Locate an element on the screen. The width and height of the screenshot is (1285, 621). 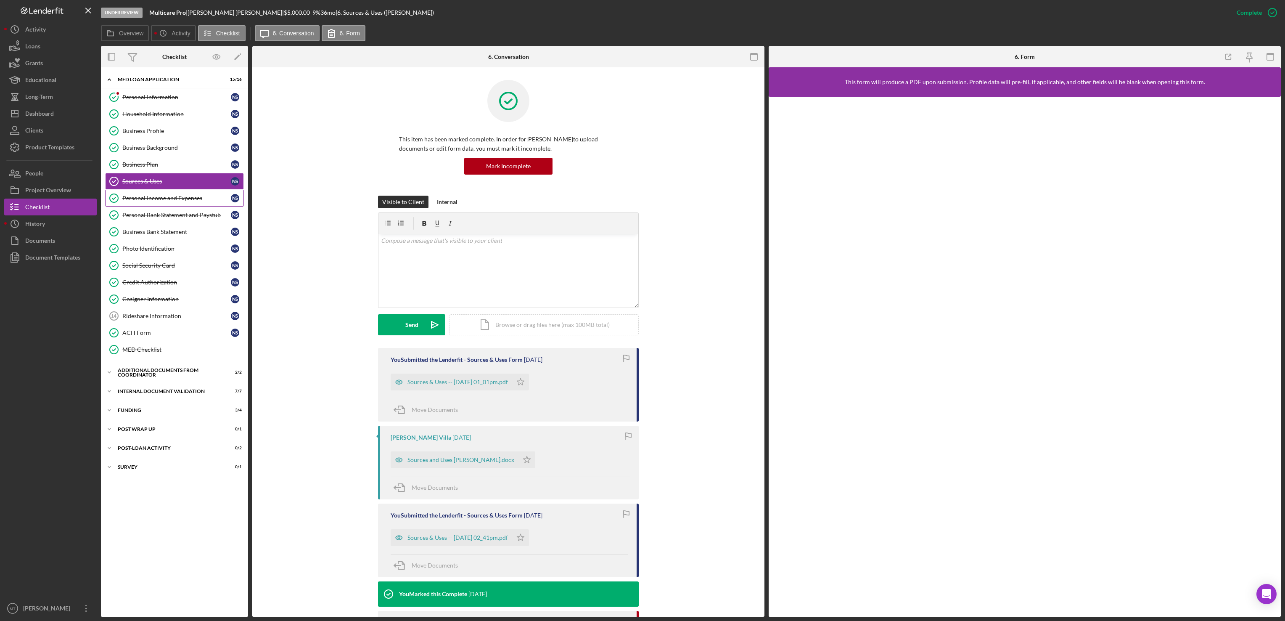
div: Checklist is located at coordinates (37, 208).